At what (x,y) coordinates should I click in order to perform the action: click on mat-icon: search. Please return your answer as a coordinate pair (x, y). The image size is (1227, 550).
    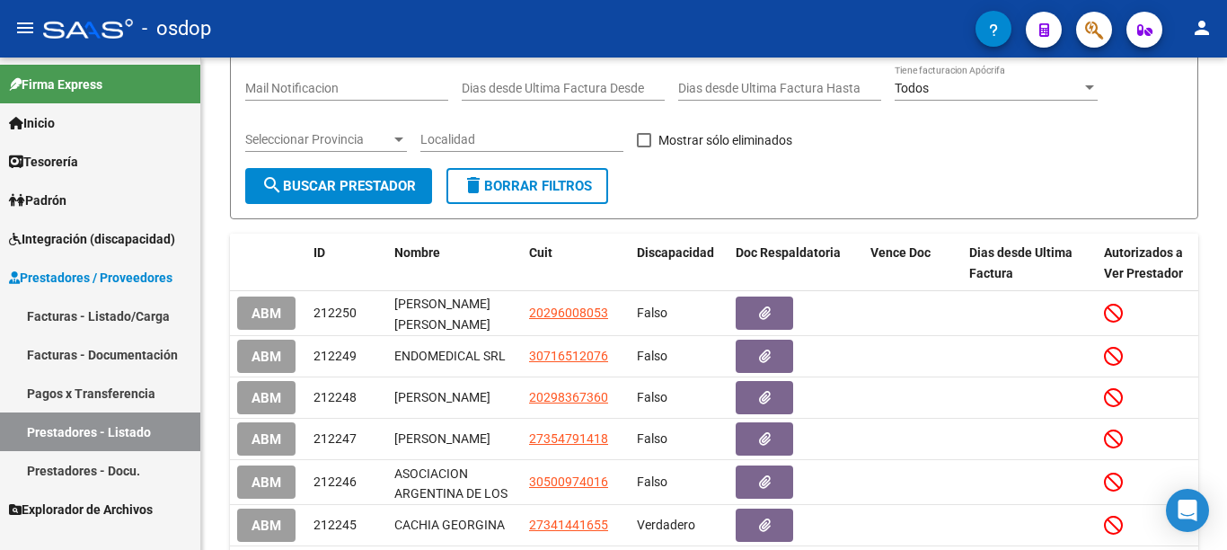
    Looking at the image, I should click on (272, 185).